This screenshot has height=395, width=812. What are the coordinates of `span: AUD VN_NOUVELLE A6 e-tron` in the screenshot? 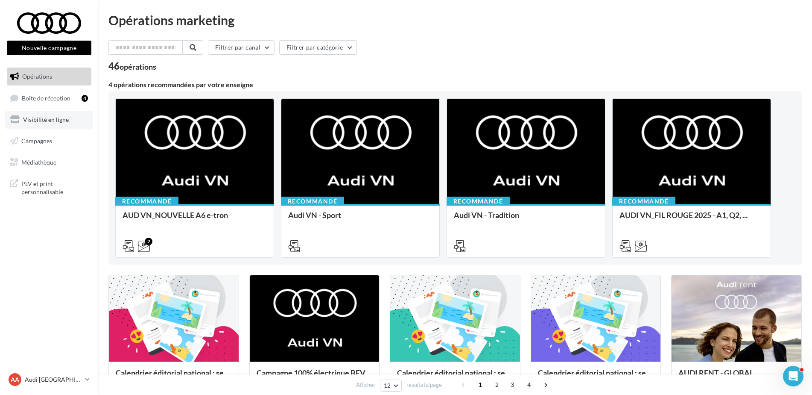 It's located at (175, 215).